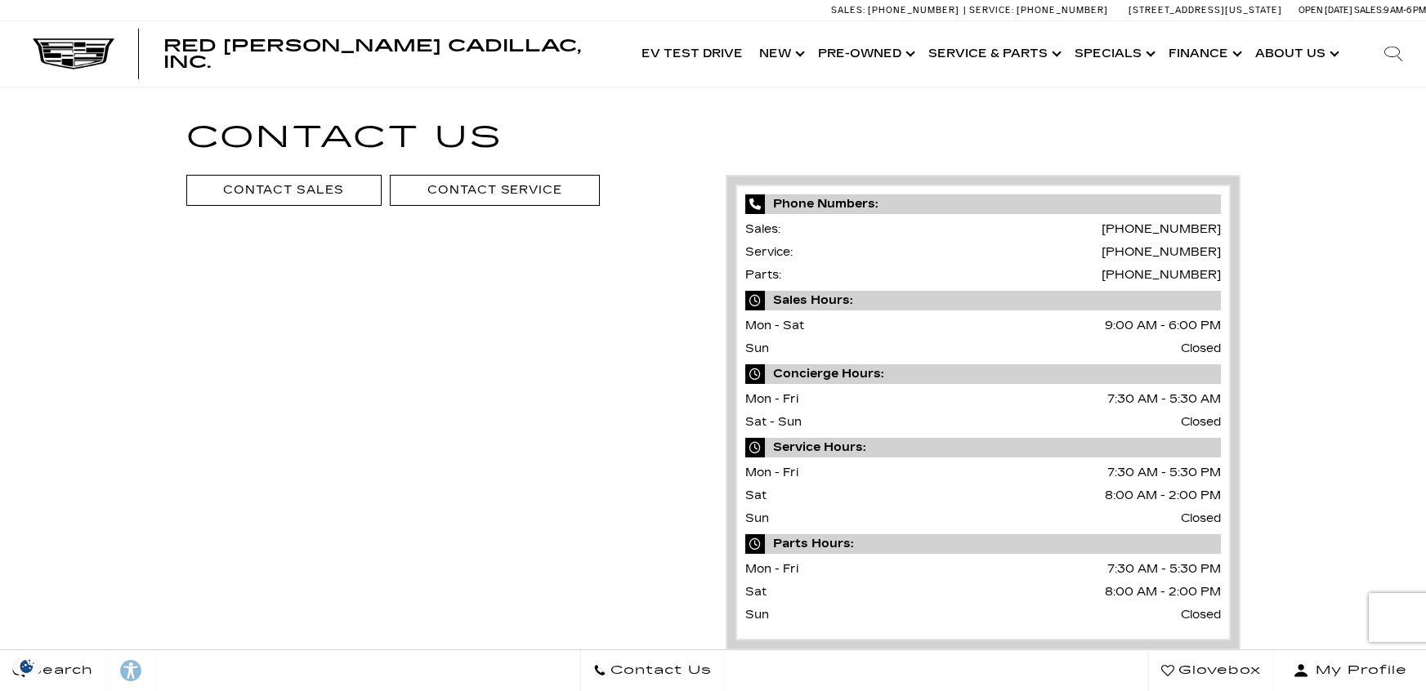  What do you see at coordinates (1164, 400) in the screenshot?
I see `span: 7:30 AM - 5:30 AM` at bounding box center [1164, 400].